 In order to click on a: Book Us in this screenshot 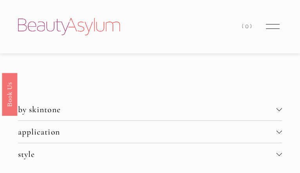, I will do `click(9, 94)`.